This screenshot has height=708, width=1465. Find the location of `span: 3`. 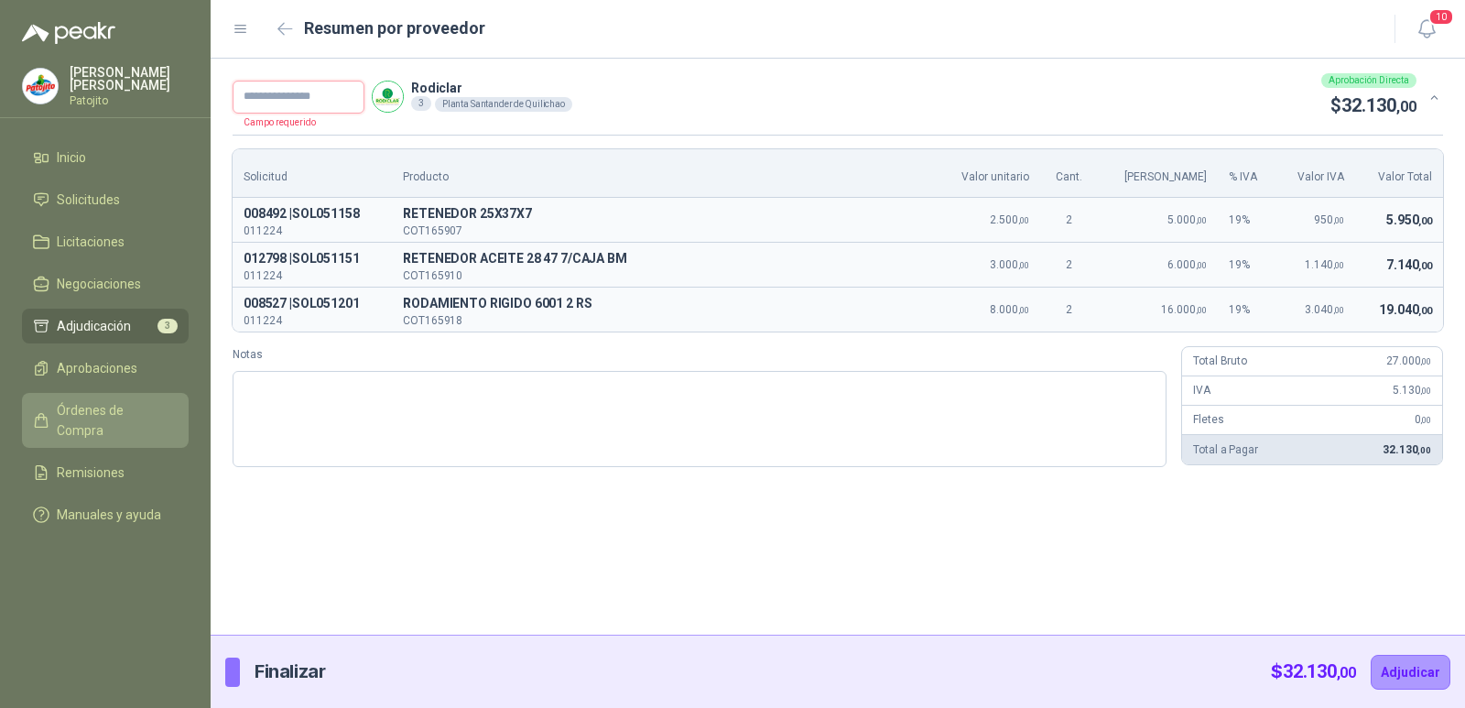

span: 3 is located at coordinates (168, 326).